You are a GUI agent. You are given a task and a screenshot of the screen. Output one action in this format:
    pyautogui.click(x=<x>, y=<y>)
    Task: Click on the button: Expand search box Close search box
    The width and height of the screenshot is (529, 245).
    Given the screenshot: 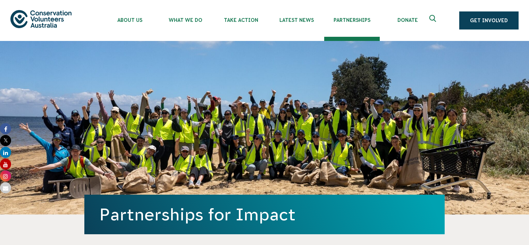 What is the action you would take?
    pyautogui.click(x=434, y=20)
    